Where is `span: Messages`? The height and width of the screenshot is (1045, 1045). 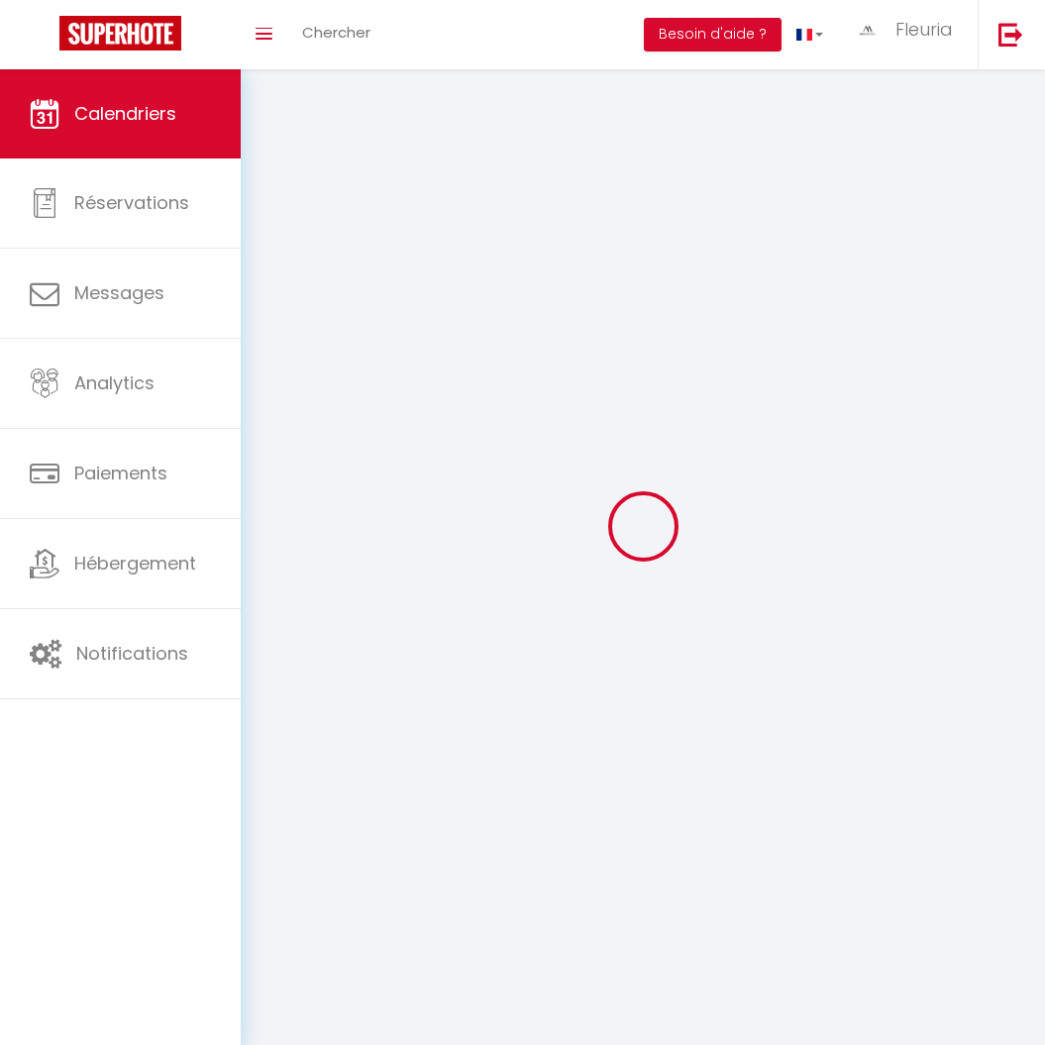
span: Messages is located at coordinates (119, 292).